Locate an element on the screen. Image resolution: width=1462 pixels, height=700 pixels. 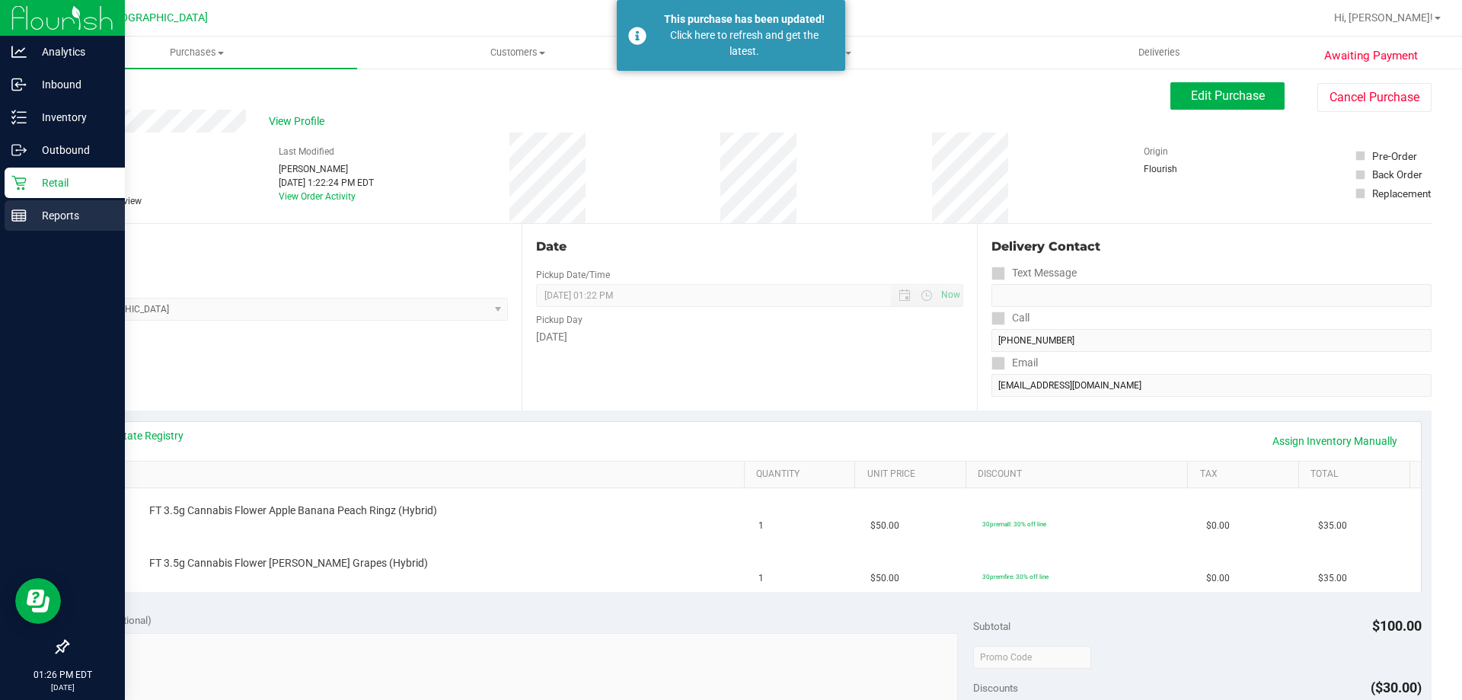
div: Date is located at coordinates (749, 247).